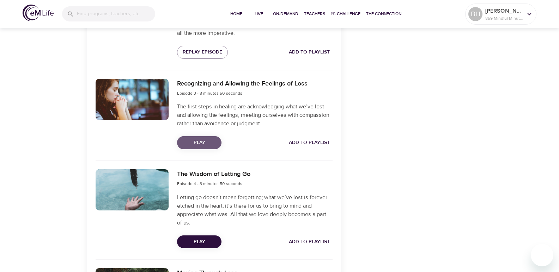 The image size is (559, 272). What do you see at coordinates (314, 14) in the screenshot?
I see `span: Teachers` at bounding box center [314, 14].